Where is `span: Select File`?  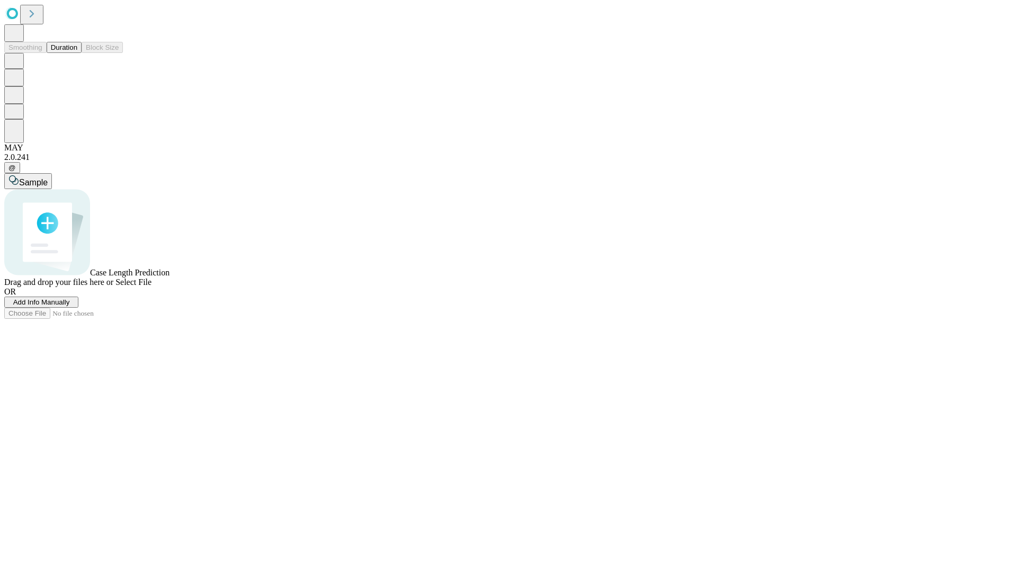
span: Select File is located at coordinates (133, 282).